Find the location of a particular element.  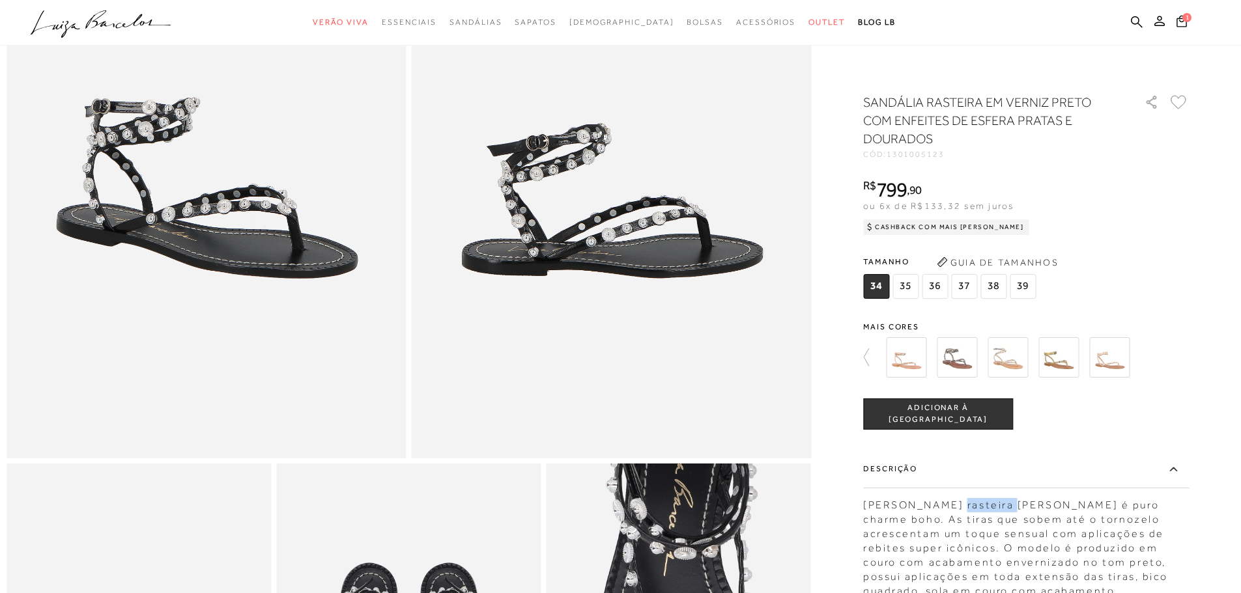

button: 1 is located at coordinates (1182, 23).